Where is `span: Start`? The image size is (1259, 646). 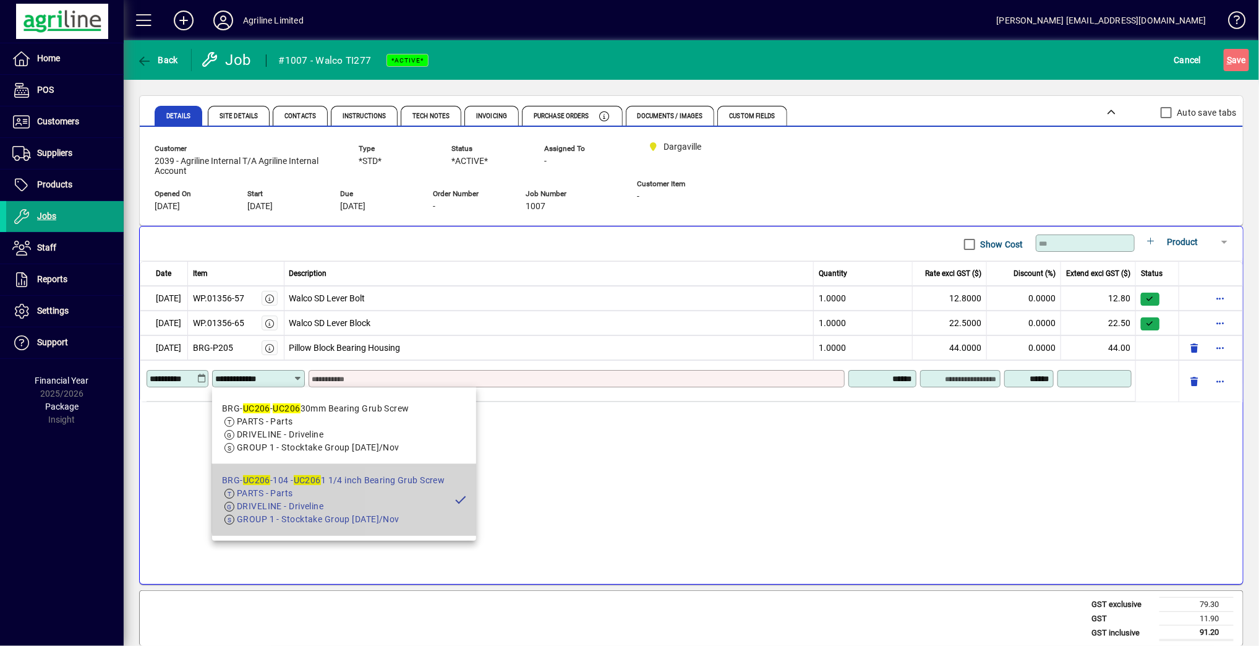 span: Start is located at coordinates (284, 194).